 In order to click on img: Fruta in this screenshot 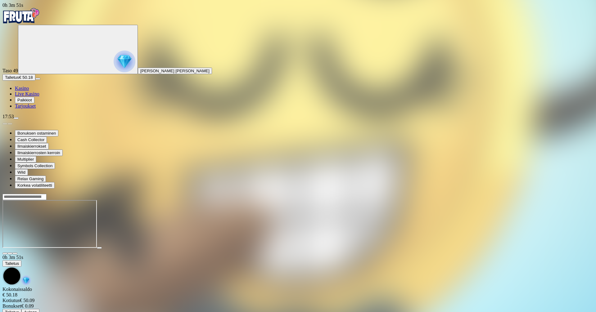, I will do `click(21, 16)`.